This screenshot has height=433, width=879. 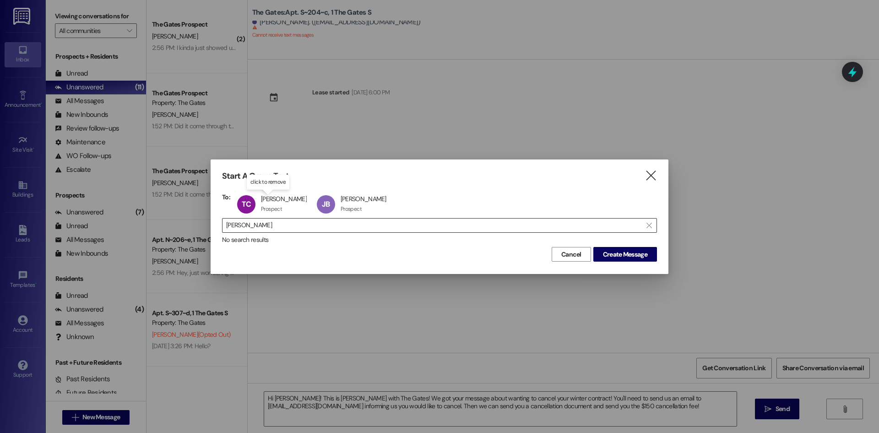 What do you see at coordinates (625, 254) in the screenshot?
I see `span: Create Message` at bounding box center [625, 254].